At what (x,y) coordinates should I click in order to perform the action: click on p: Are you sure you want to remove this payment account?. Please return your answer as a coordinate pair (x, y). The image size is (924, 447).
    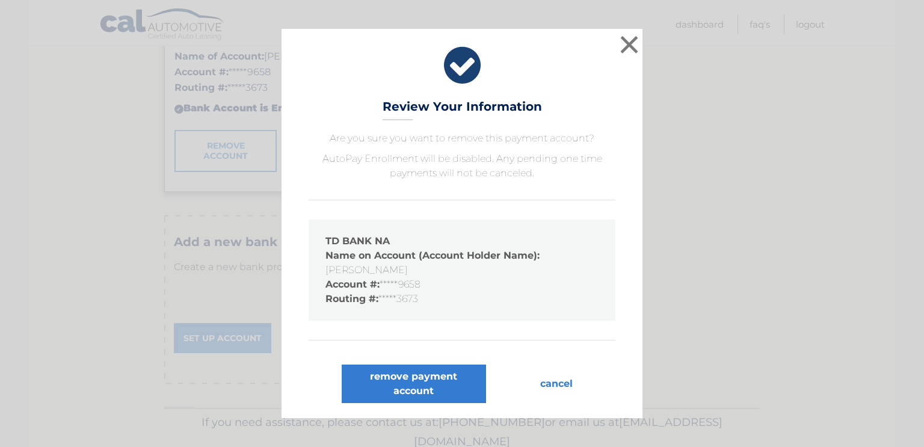
    Looking at the image, I should click on (462, 138).